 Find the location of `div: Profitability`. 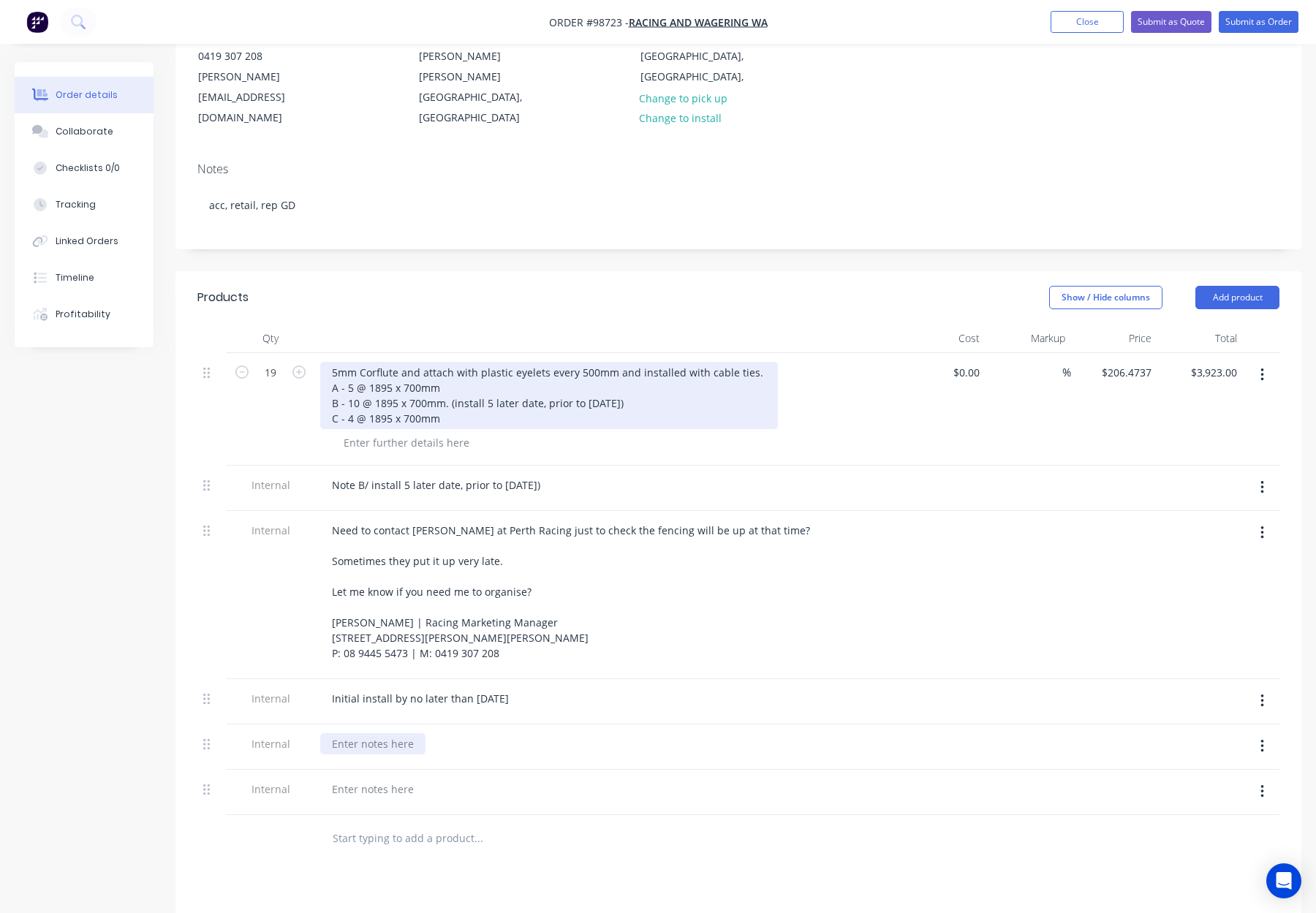

div: Profitability is located at coordinates (83, 314).